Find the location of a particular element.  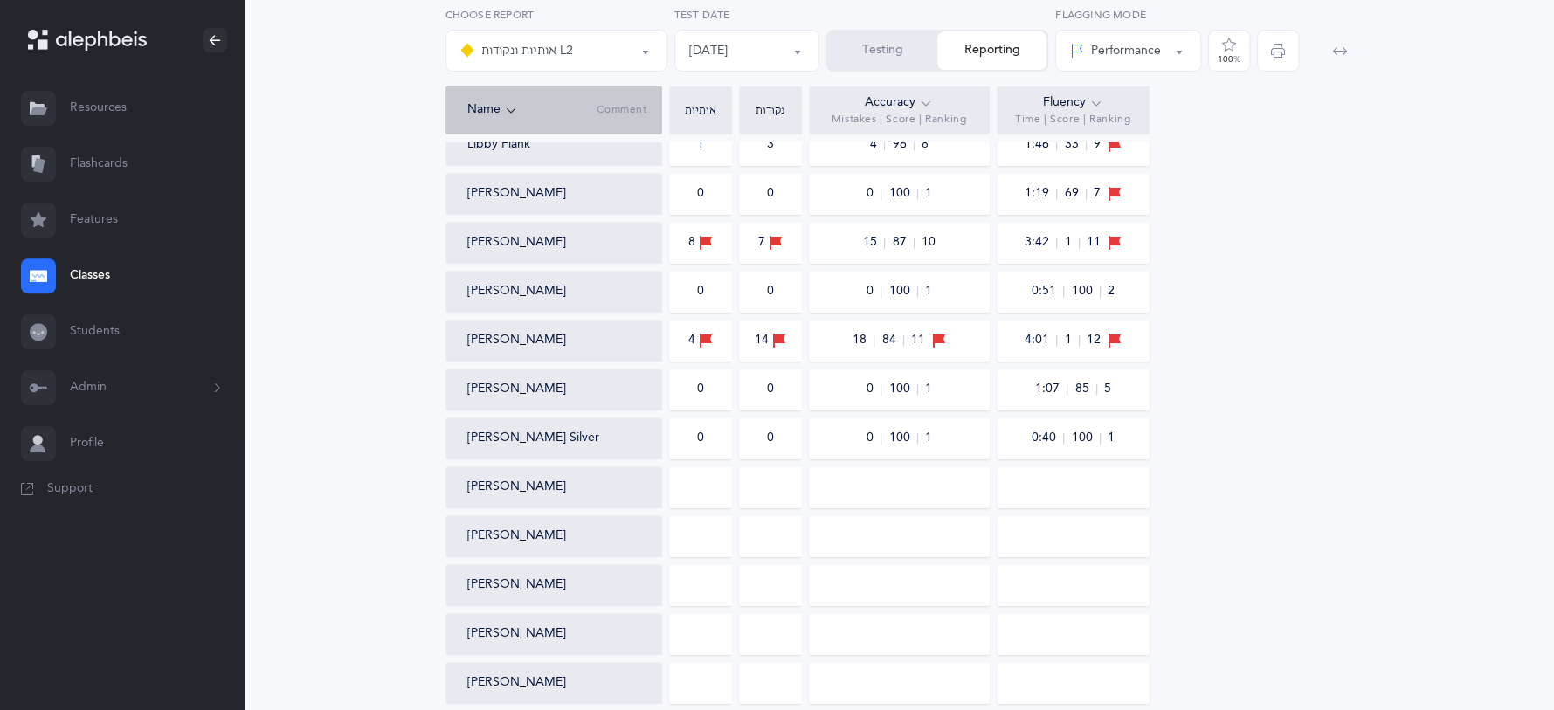

button: Libby Flank is located at coordinates (499, 145).